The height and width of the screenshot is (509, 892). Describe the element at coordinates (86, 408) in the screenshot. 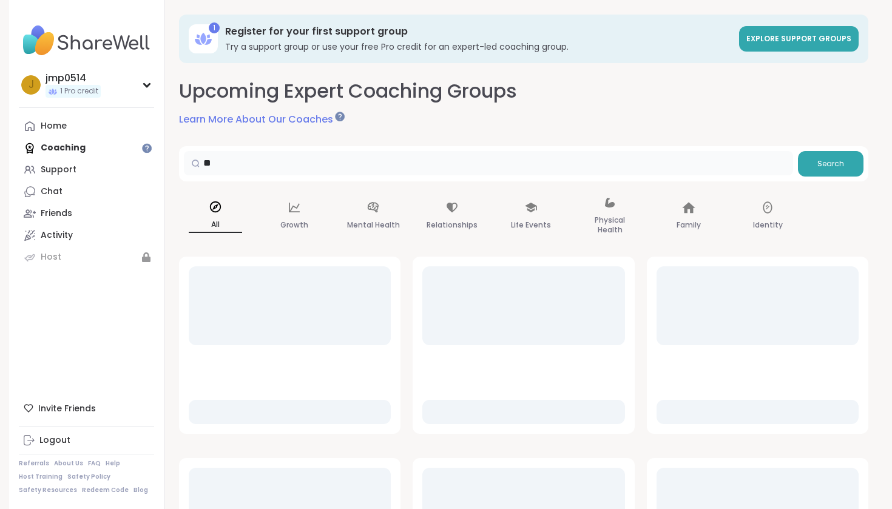

I see `div: Invite Friends` at that location.